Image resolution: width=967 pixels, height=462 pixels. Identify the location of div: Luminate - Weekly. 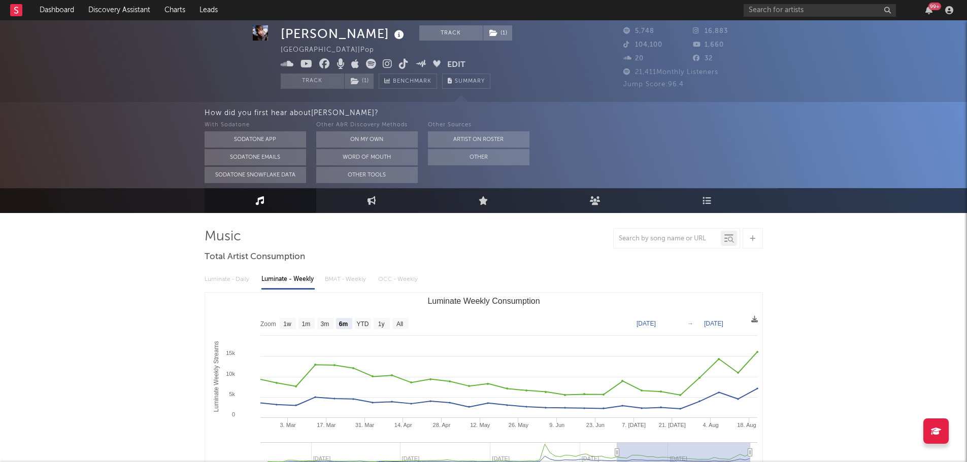
(288, 280).